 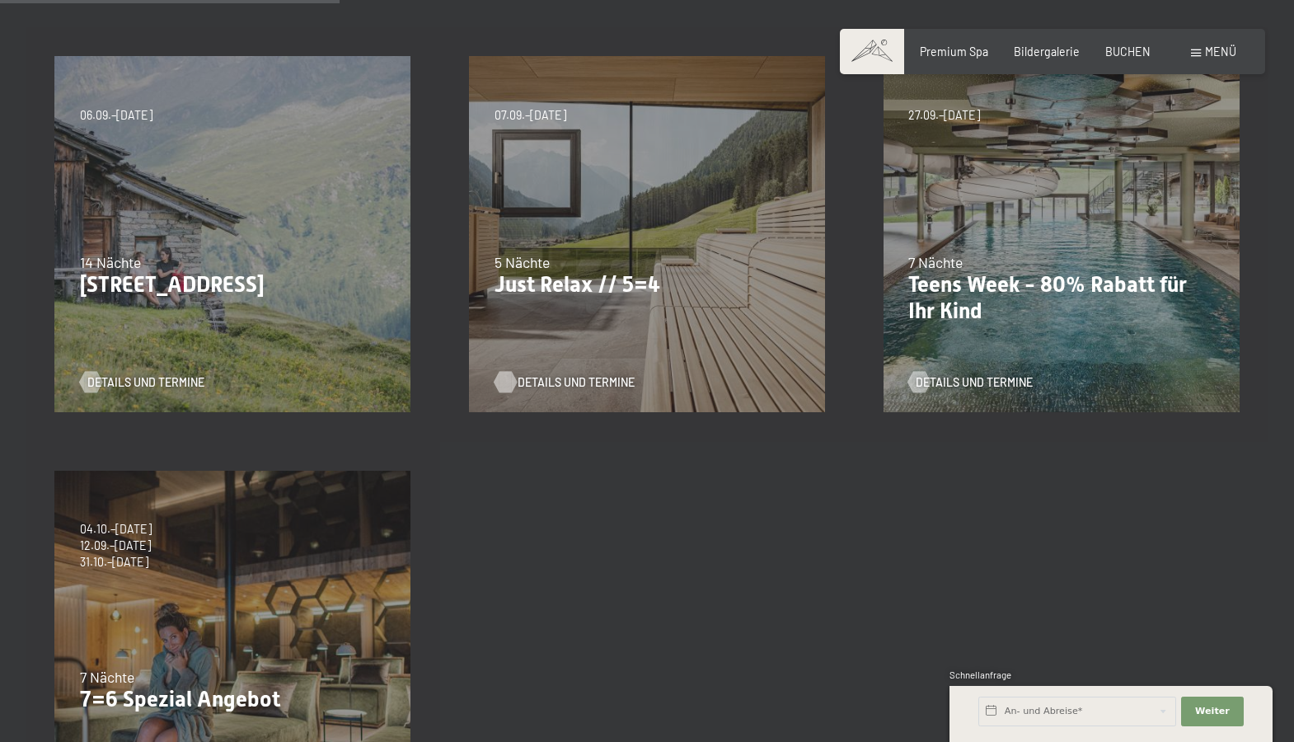 I want to click on span: Schnellanfrage, so click(x=980, y=674).